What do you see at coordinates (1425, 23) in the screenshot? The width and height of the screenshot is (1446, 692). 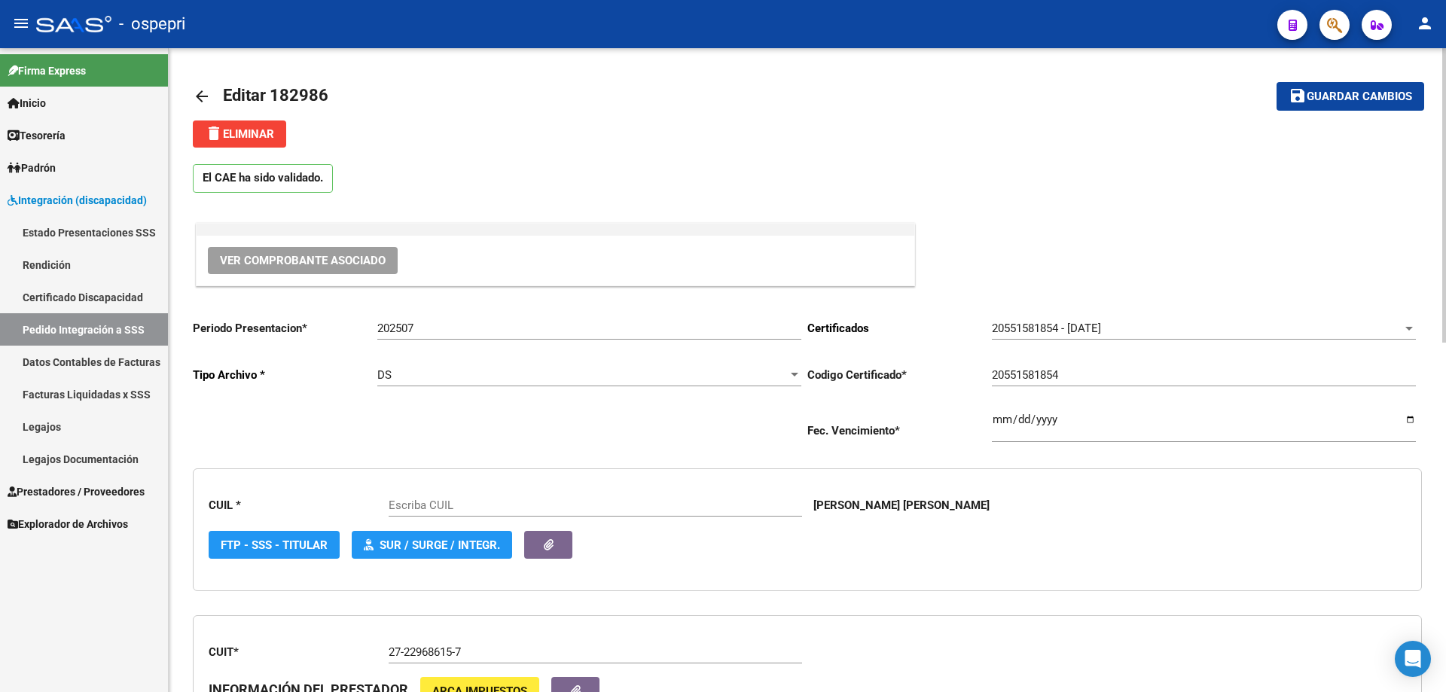 I see `mat-icon: person` at bounding box center [1425, 23].